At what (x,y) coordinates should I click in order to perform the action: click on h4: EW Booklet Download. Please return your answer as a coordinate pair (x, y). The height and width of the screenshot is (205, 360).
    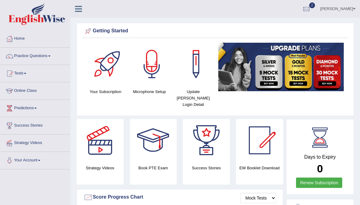
    Looking at the image, I should click on (259, 168).